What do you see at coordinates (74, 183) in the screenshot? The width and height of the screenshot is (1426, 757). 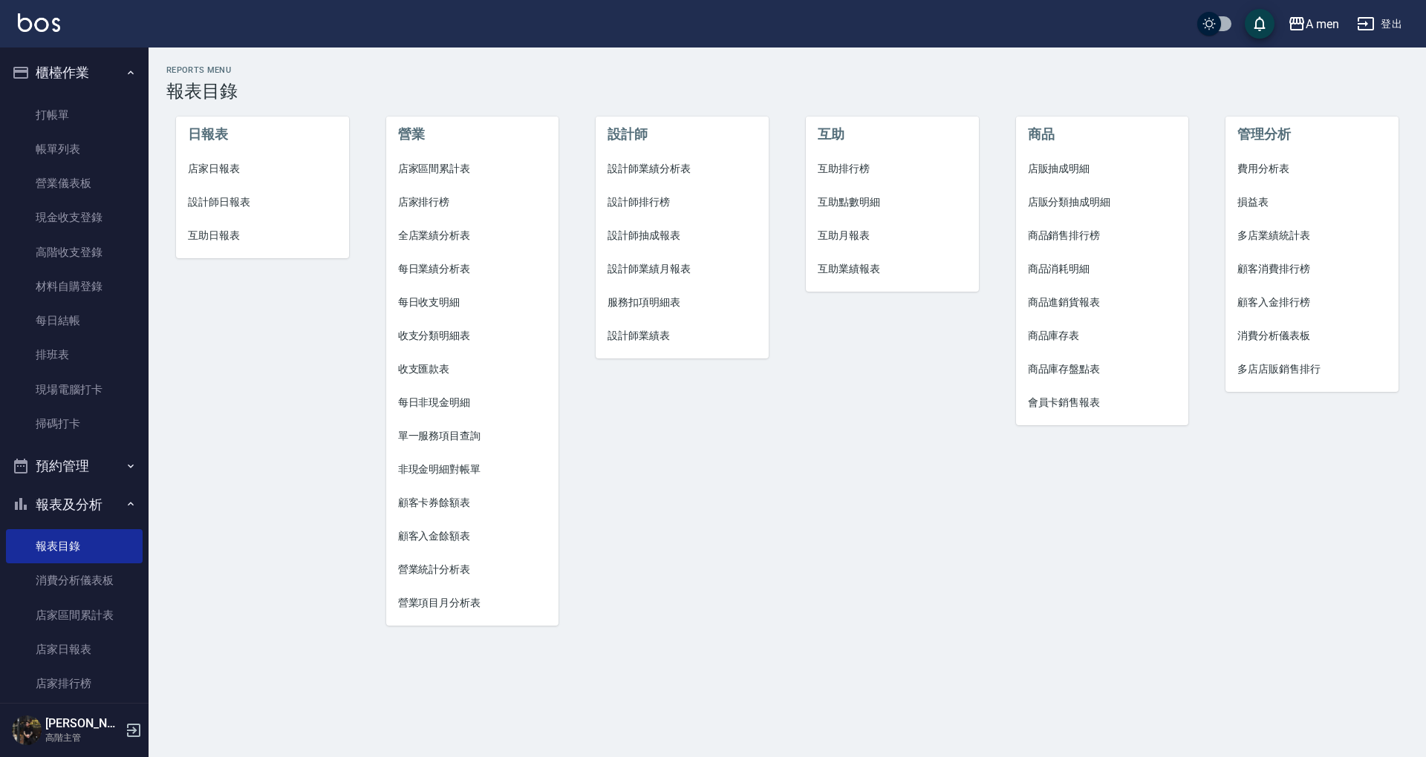 I see `a: 營業儀表板` at bounding box center [74, 183].